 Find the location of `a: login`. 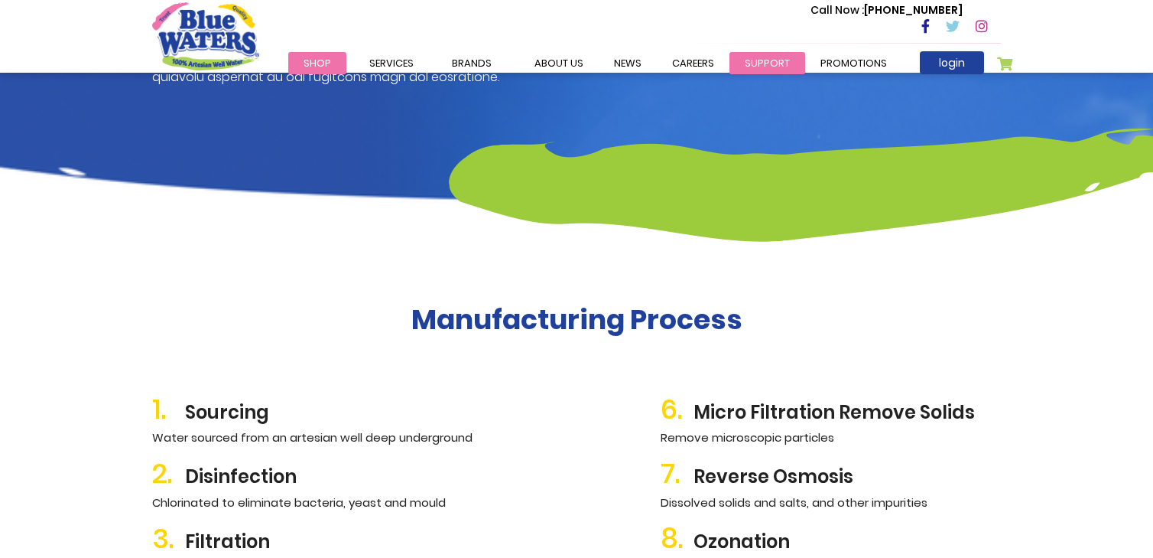

a: login is located at coordinates (952, 63).